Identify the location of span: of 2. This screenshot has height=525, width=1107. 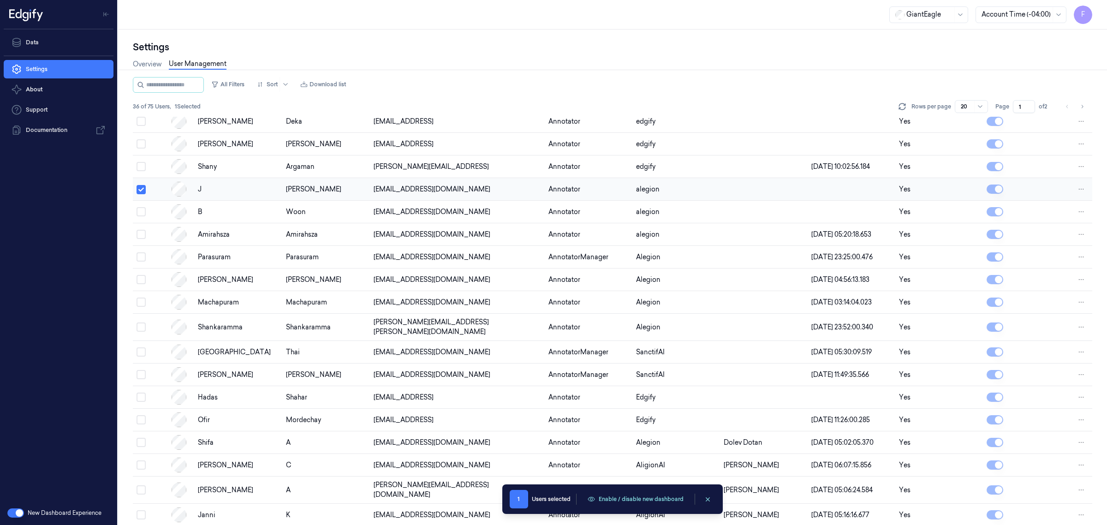
(1046, 107).